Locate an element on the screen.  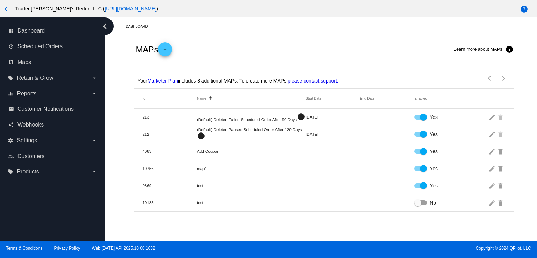
mat-cell: (Default) Deleted Paused Scheduled Order After 120 Days is located at coordinates (251, 134).